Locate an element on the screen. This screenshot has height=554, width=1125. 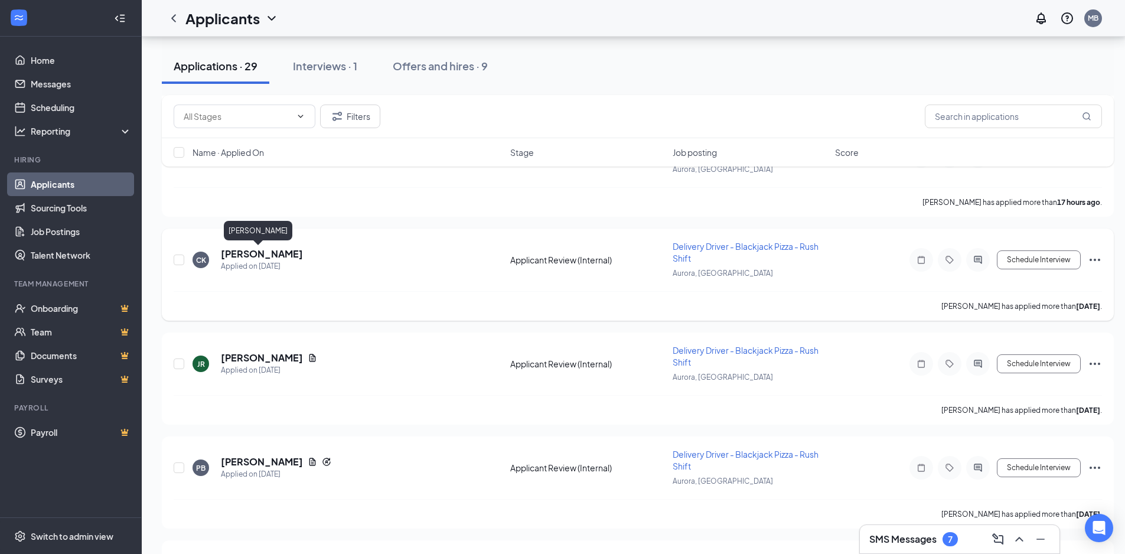
svg: ComposeMessage is located at coordinates (998, 539).